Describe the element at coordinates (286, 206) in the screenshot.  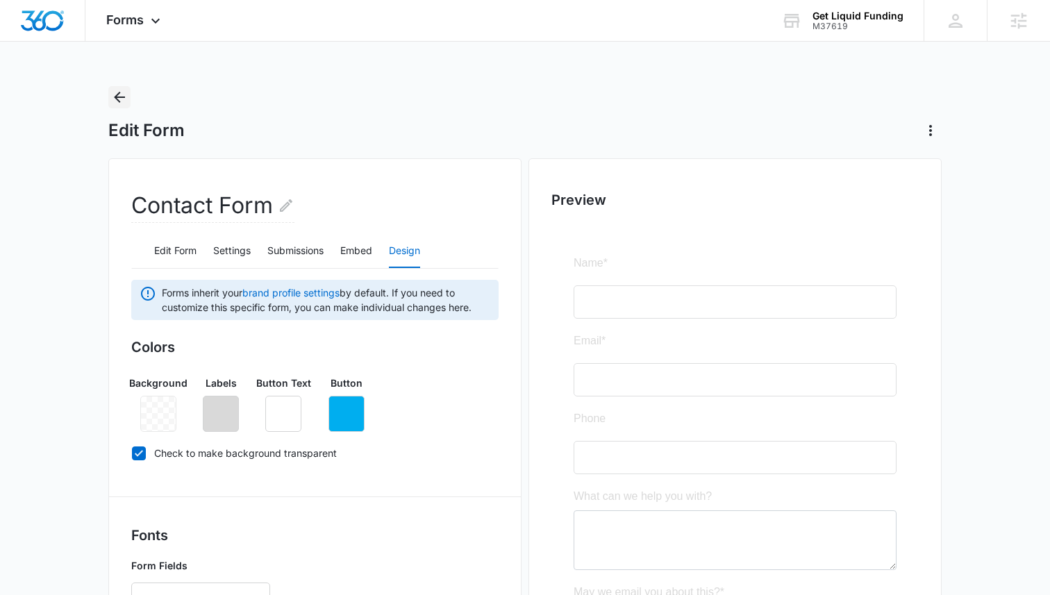
I see `button: Edit Form Name` at that location.